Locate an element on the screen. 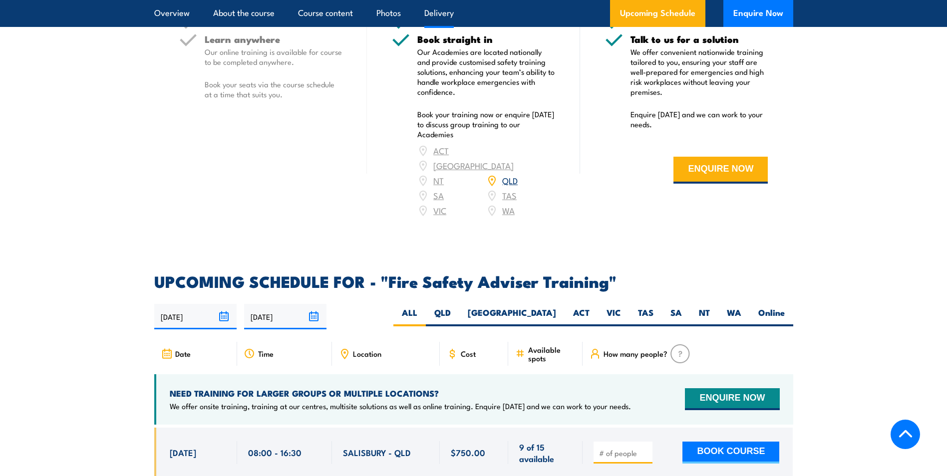 The width and height of the screenshot is (947, 476). span: Date is located at coordinates (183, 353).